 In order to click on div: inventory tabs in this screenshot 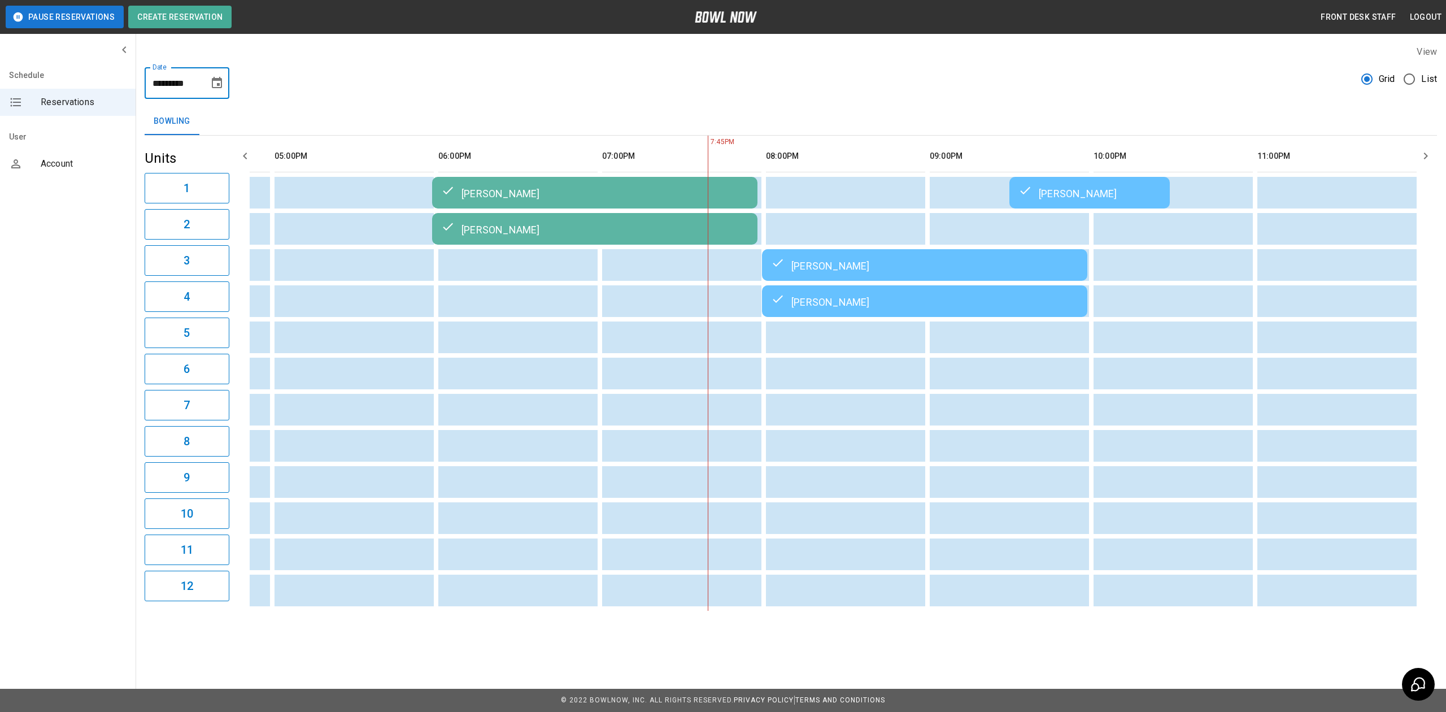, I will do `click(791, 121)`.